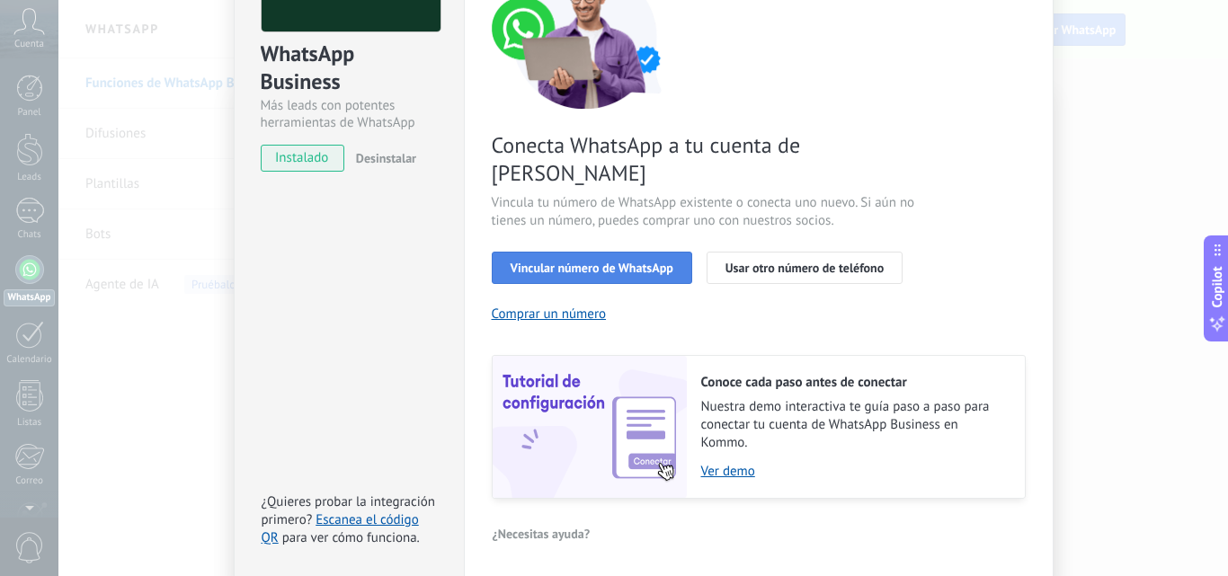 This screenshot has width=1228, height=576. What do you see at coordinates (804, 268) in the screenshot?
I see `button: Usar otro número de teléfono` at bounding box center [804, 268].